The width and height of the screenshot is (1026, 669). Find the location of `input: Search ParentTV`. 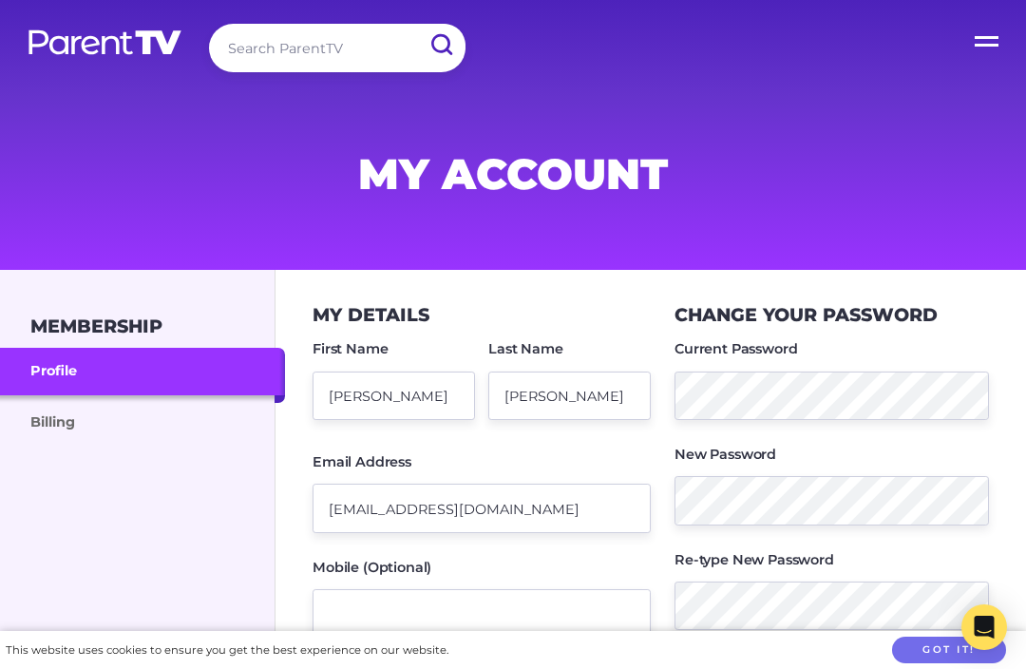

input: Search ParentTV is located at coordinates (337, 47).